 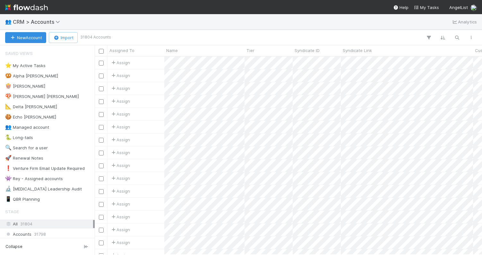 I want to click on div: Venture Firm Email Update Required, so click(x=45, y=168).